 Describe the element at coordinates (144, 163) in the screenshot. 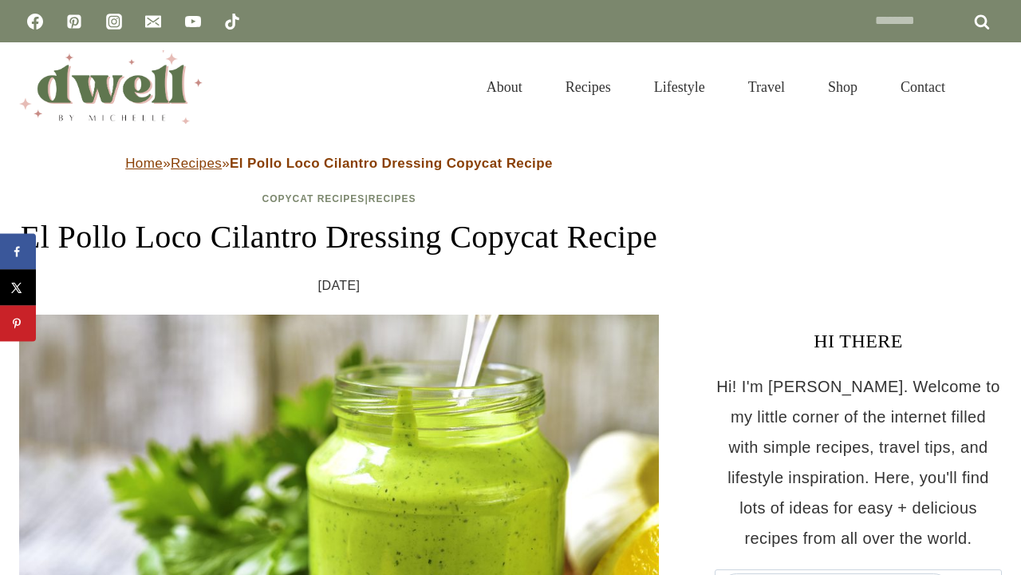

I see `a: Home` at that location.